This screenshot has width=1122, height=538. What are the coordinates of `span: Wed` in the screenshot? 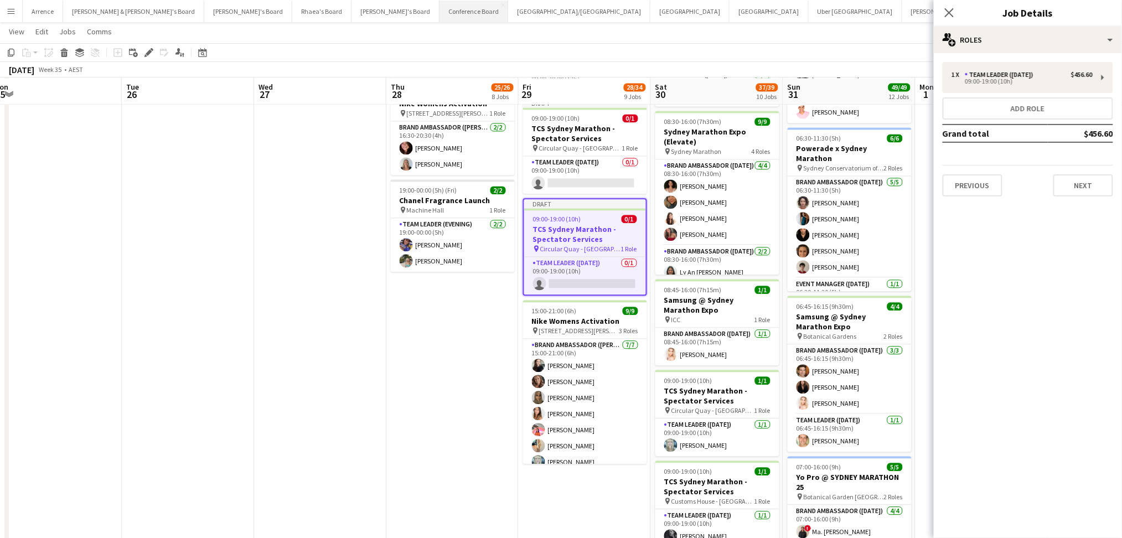 It's located at (266, 87).